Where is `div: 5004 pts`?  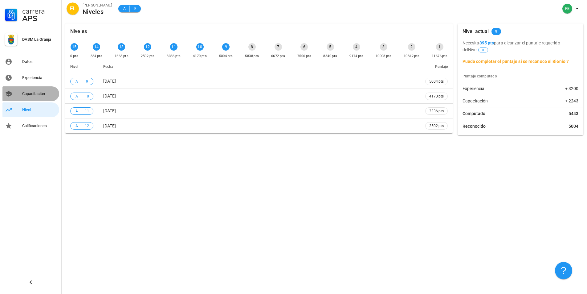
div: 5004 pts is located at coordinates (226, 56).